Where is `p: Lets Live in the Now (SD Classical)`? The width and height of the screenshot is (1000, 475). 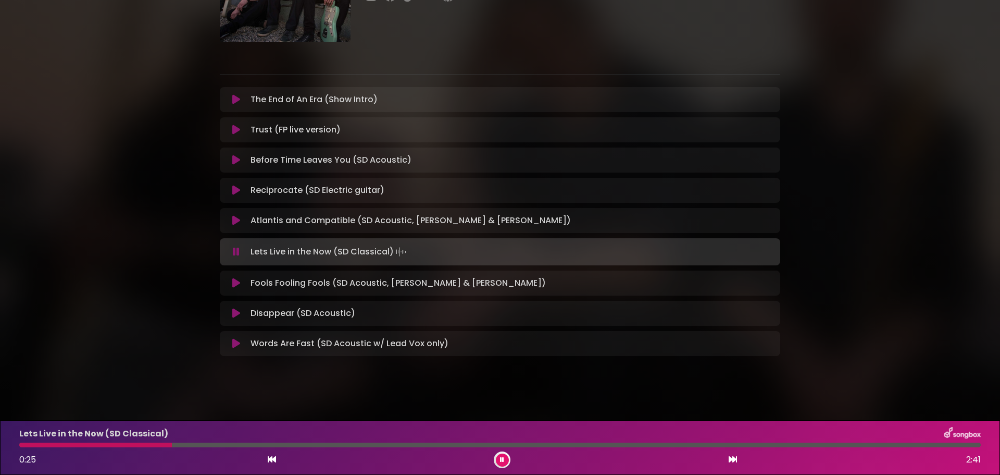
p: Lets Live in the Now (SD Classical) is located at coordinates (329, 252).